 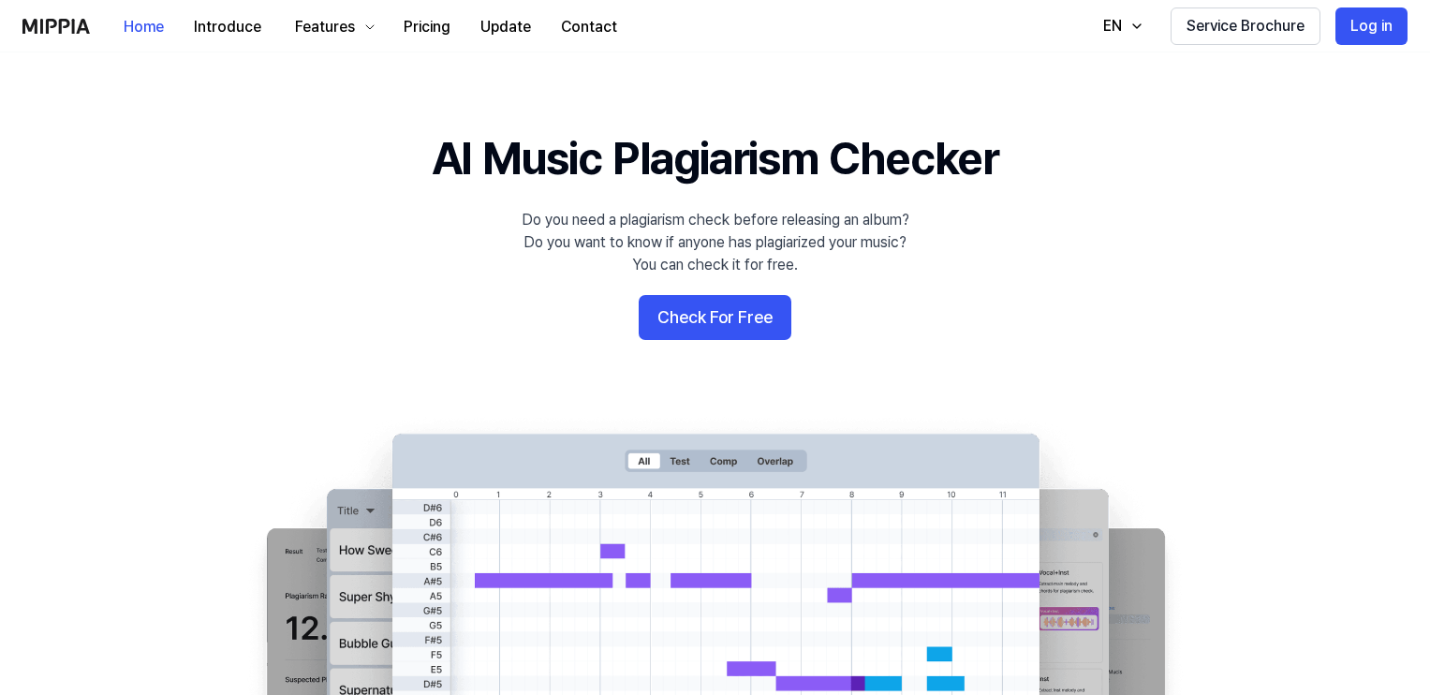 What do you see at coordinates (1112, 26) in the screenshot?
I see `div: EN` at bounding box center [1112, 26].